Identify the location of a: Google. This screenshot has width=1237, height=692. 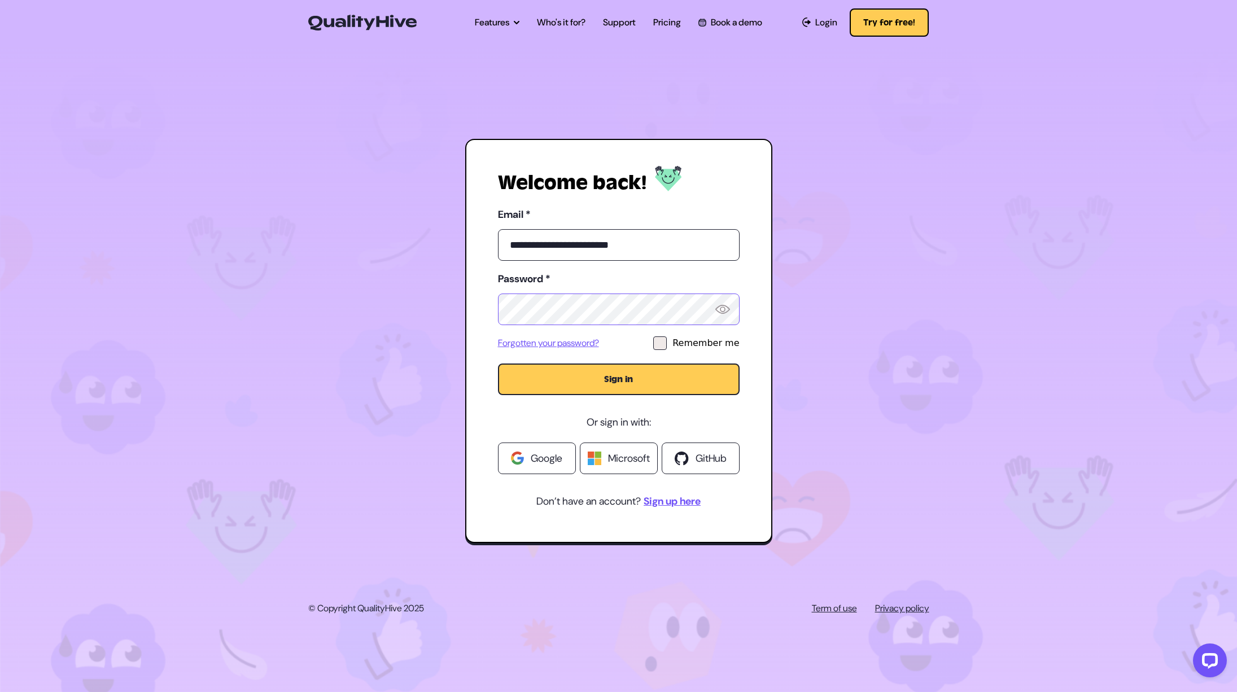
(537, 458).